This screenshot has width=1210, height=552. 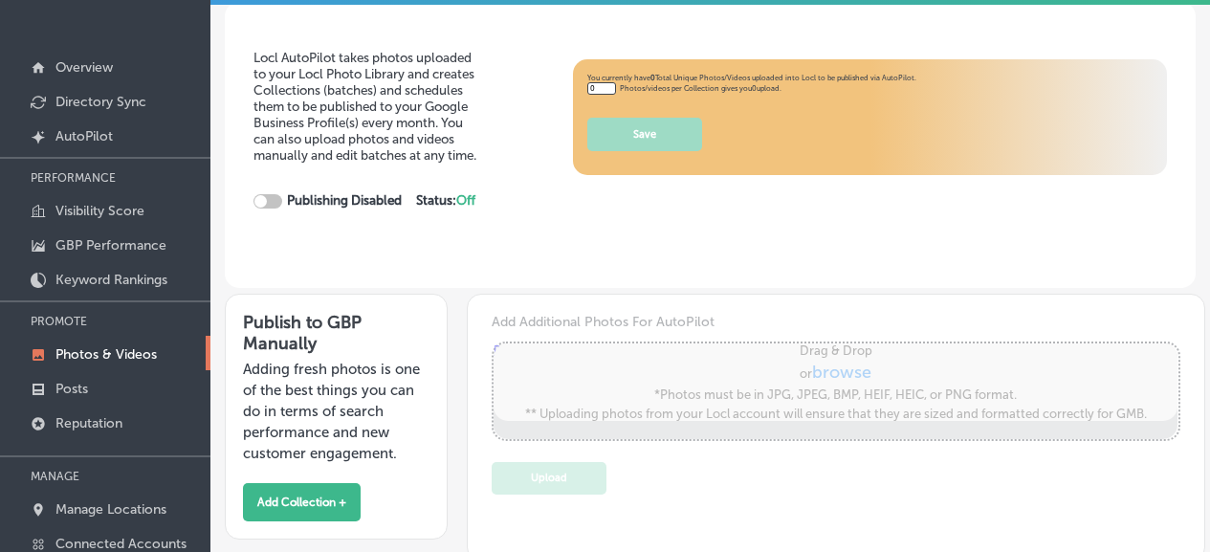 What do you see at coordinates (301, 502) in the screenshot?
I see `button: Add Collection +` at bounding box center [301, 502].